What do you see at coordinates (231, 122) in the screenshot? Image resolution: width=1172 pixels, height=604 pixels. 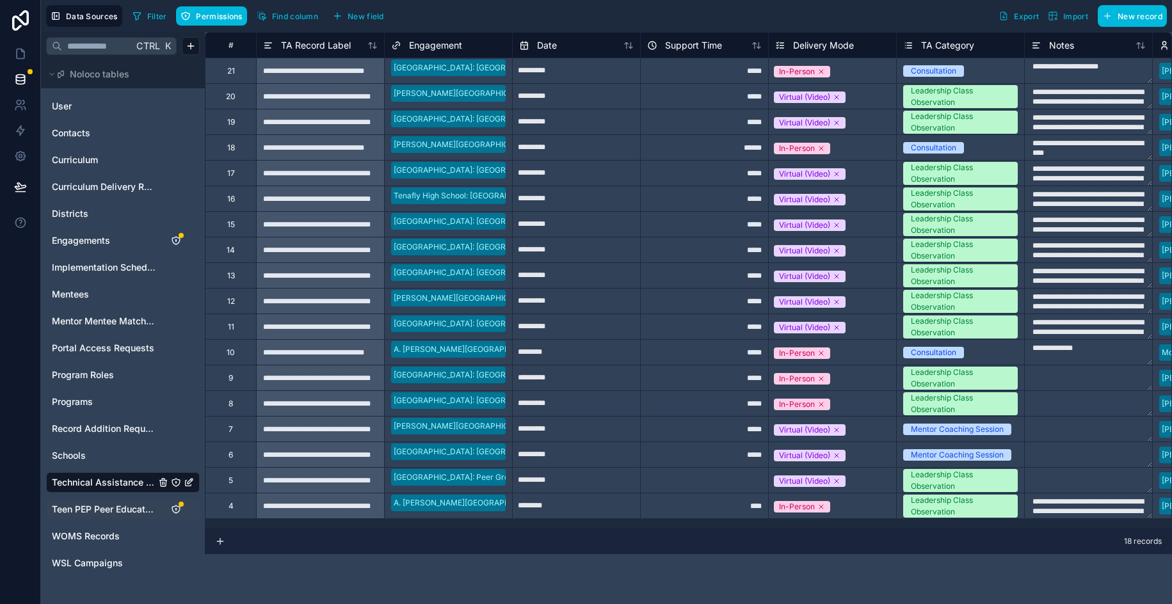 I see `div: 19` at bounding box center [231, 122].